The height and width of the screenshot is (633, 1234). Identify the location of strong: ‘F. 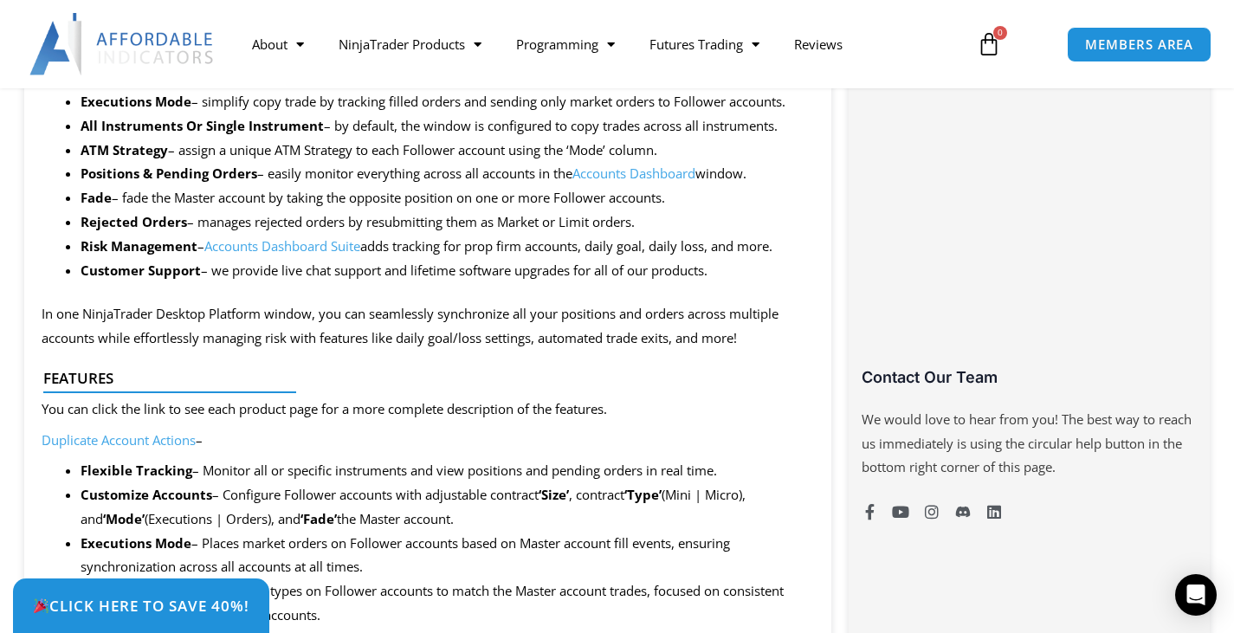
(305, 519).